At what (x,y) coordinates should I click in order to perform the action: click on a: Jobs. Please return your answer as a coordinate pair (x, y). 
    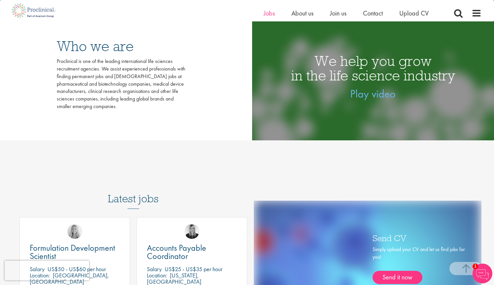
    Looking at the image, I should click on (269, 13).